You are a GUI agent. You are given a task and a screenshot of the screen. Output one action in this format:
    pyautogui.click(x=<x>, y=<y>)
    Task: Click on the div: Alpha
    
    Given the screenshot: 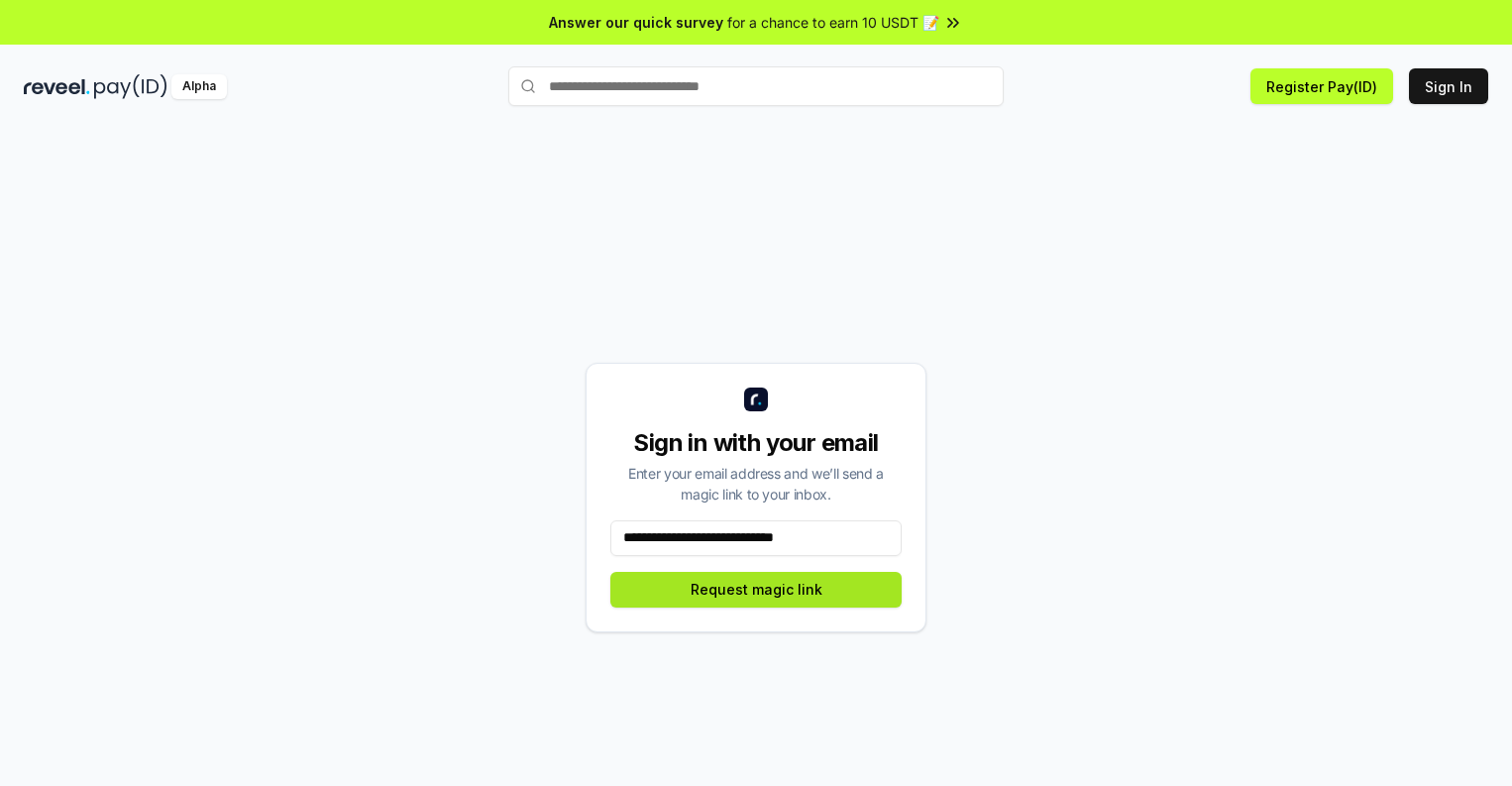 What is the action you would take?
    pyautogui.click(x=199, y=86)
    